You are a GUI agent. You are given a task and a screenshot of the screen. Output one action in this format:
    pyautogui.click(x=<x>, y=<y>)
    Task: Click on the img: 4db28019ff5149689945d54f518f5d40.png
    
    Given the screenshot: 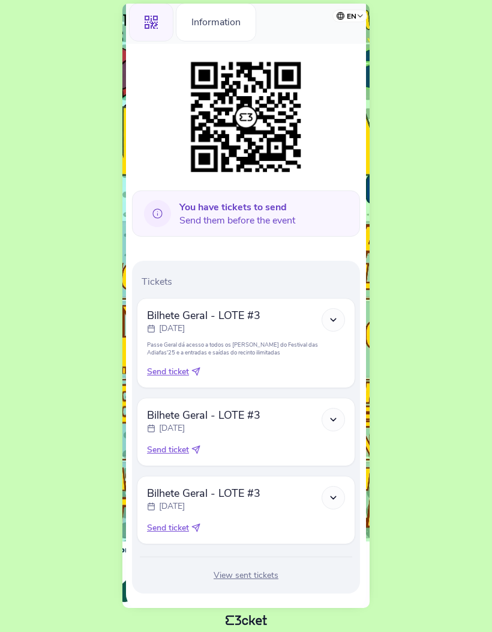 What is the action you would take?
    pyautogui.click(x=246, y=117)
    